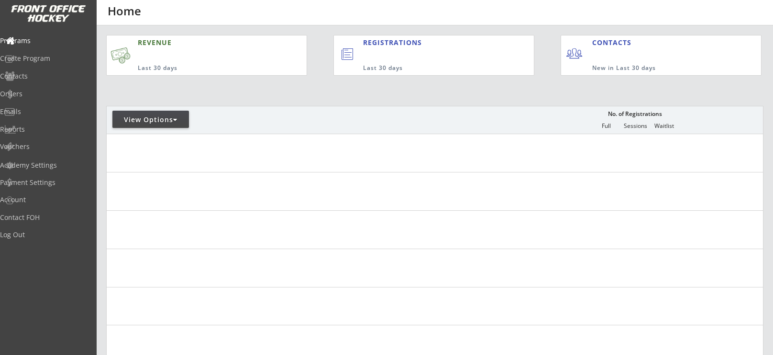 Image resolution: width=773 pixels, height=355 pixels. I want to click on div: View Options, so click(151, 120).